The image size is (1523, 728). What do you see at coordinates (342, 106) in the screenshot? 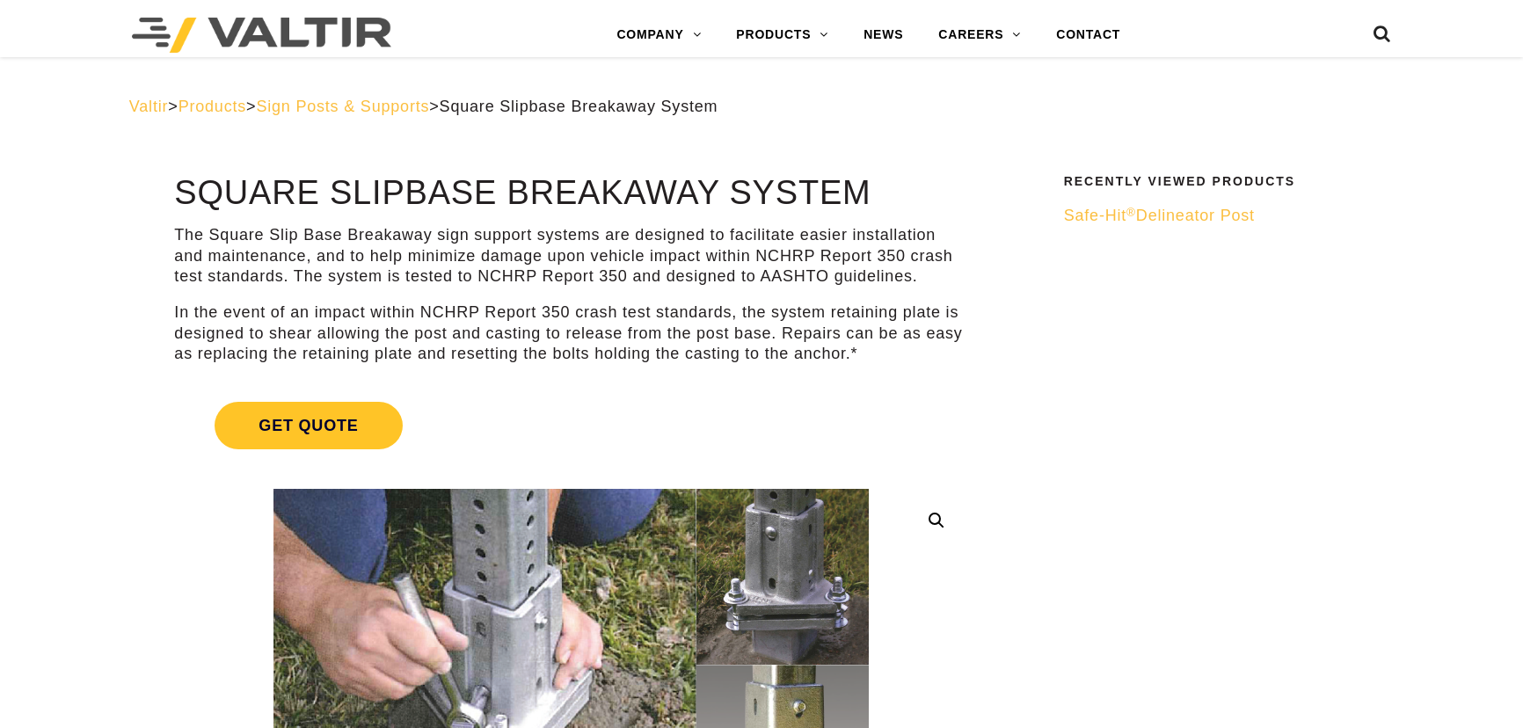
I see `span: Sign Posts & Supports` at bounding box center [342, 106].